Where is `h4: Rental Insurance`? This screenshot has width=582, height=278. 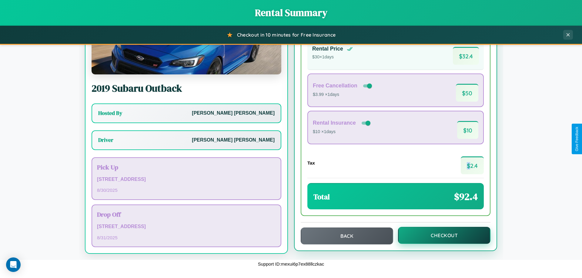 h4: Rental Insurance is located at coordinates (334, 123).